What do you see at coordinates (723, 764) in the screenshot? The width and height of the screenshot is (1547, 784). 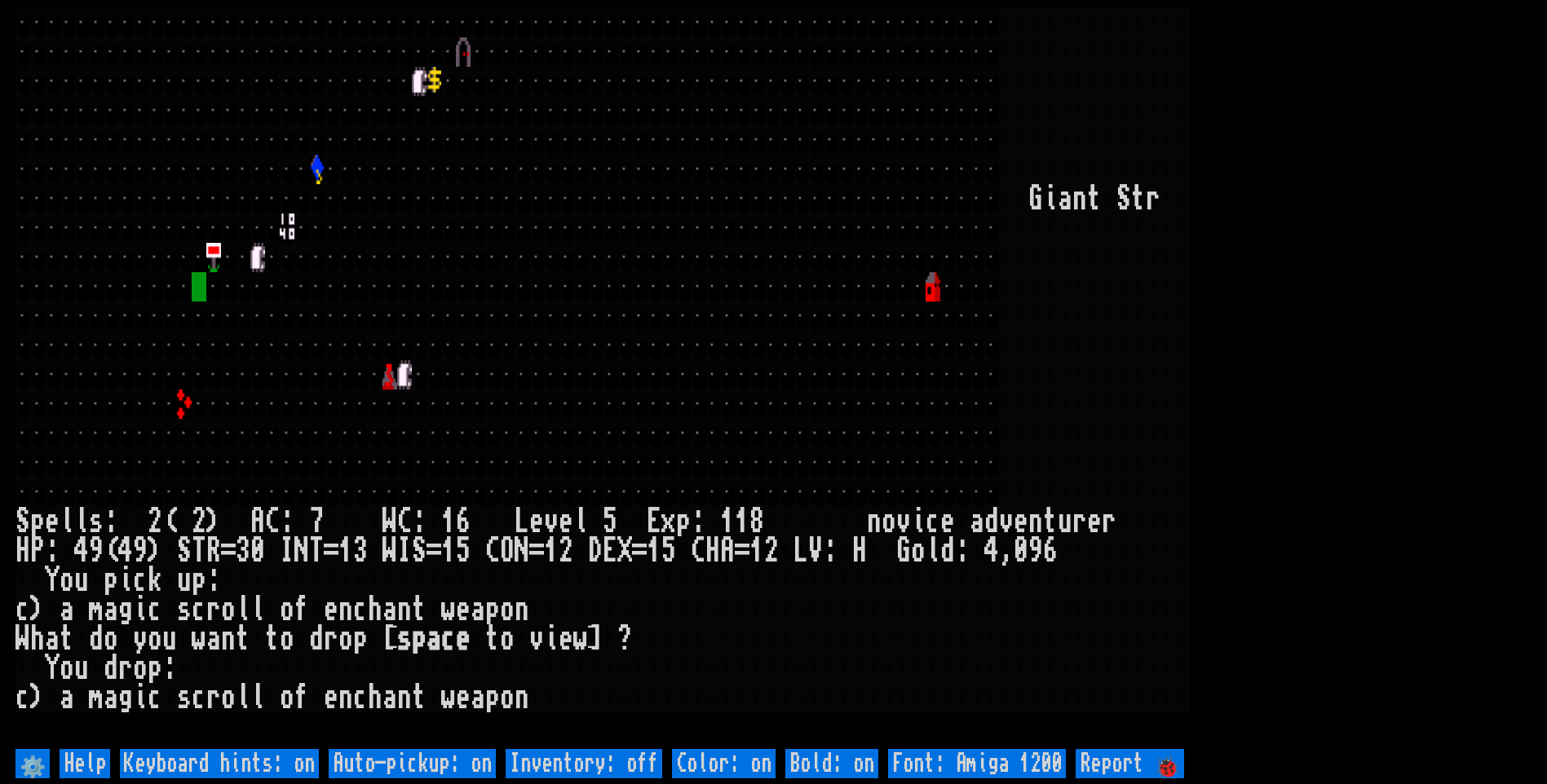 I see `input: Color: on` at bounding box center [723, 764].